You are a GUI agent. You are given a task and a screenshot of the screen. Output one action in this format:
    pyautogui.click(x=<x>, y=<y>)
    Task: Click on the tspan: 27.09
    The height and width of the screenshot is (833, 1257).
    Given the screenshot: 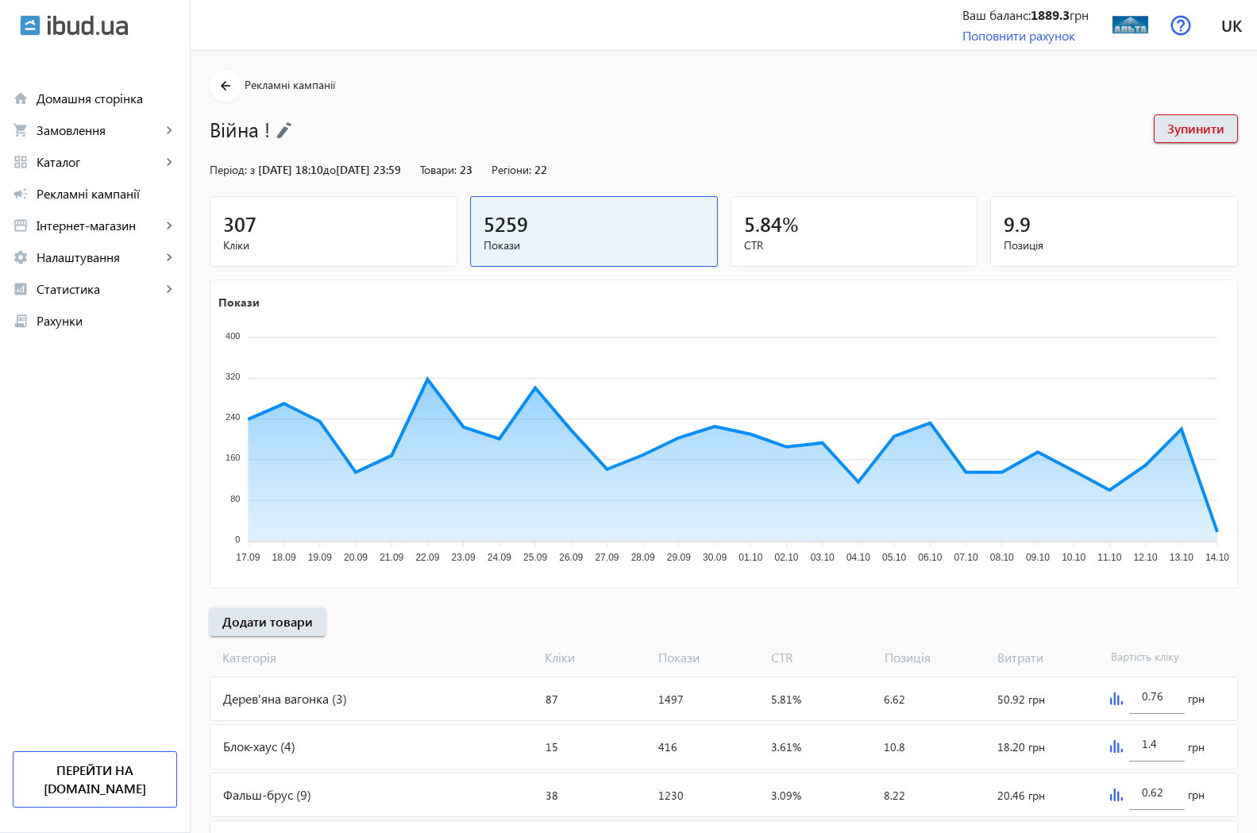 What is the action you would take?
    pyautogui.click(x=607, y=558)
    